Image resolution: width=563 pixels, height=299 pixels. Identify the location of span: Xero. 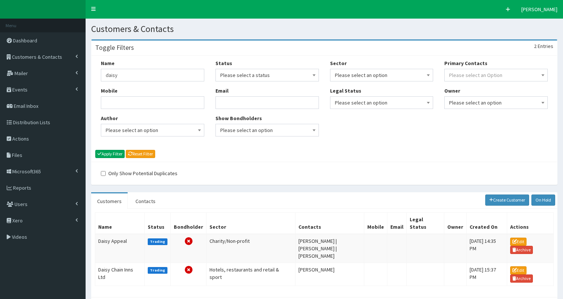
(17, 221).